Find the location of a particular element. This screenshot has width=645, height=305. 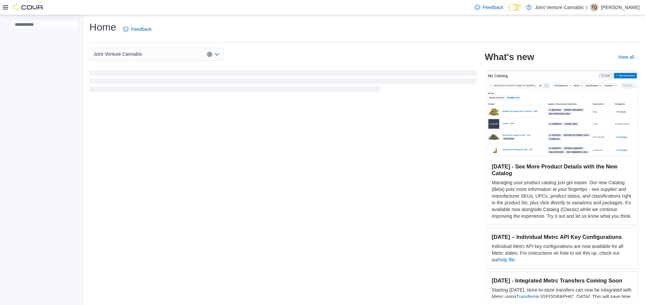

p: Joint Venture Cannabis is located at coordinates (559, 7).